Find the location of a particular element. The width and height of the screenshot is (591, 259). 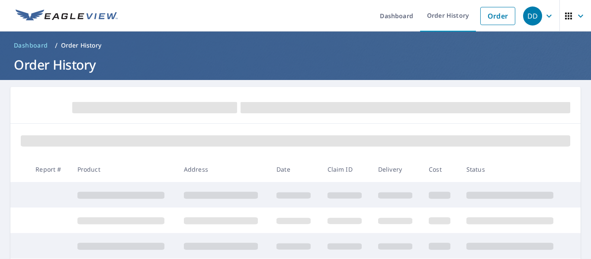

p: Order History is located at coordinates (81, 45).